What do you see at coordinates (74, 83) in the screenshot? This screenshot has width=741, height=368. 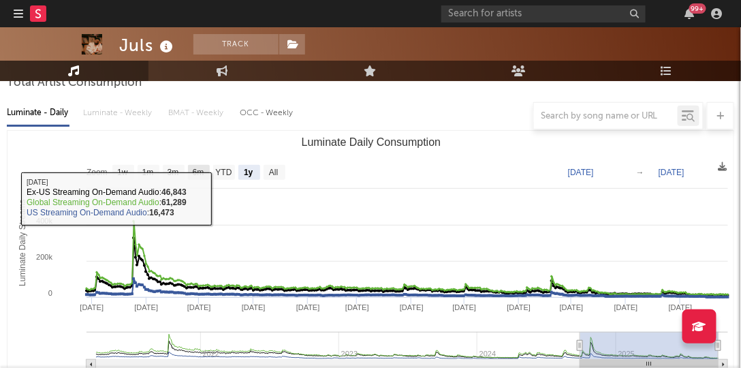 I see `span: Total Artist Consumption` at bounding box center [74, 83].